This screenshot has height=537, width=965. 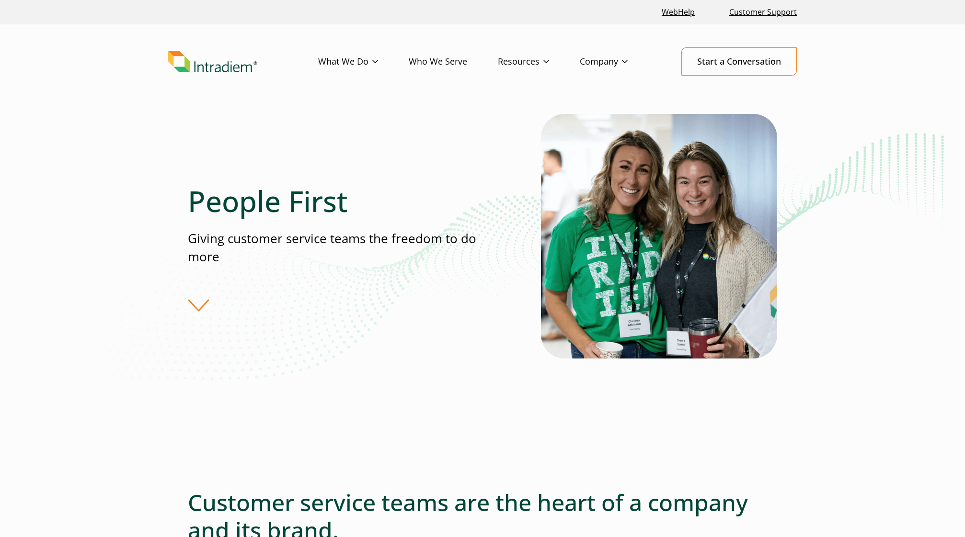 What do you see at coordinates (763, 12) in the screenshot?
I see `a: Customer Support` at bounding box center [763, 12].